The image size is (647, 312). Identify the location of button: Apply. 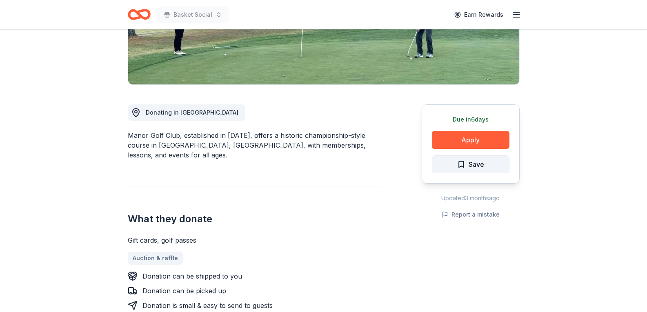
(470, 140).